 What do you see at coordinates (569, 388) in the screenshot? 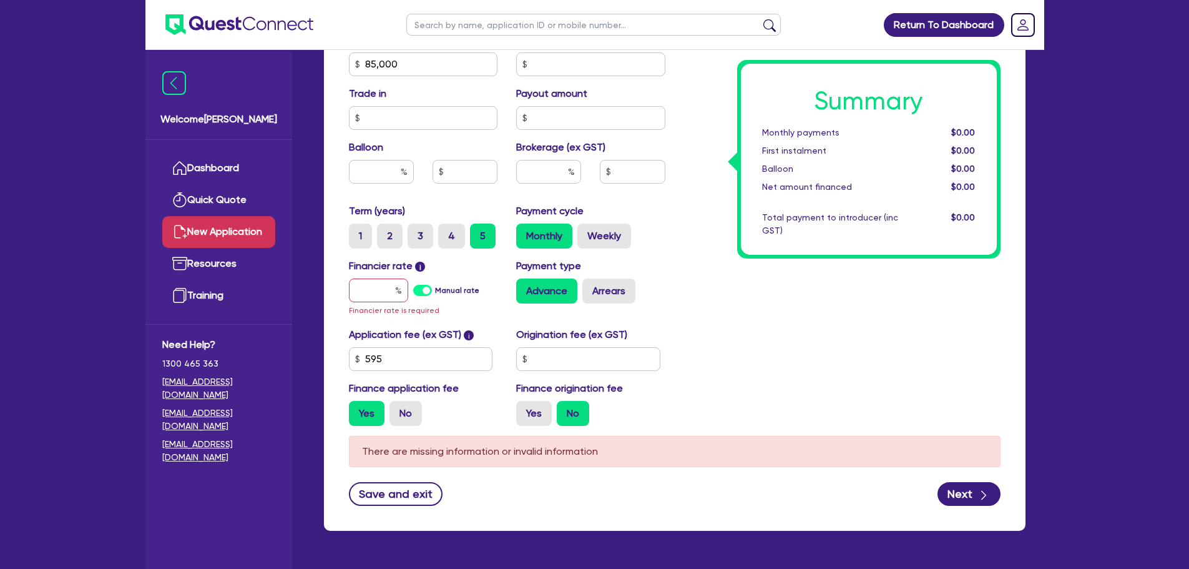
I see `label: Finance origination fee` at bounding box center [569, 388].